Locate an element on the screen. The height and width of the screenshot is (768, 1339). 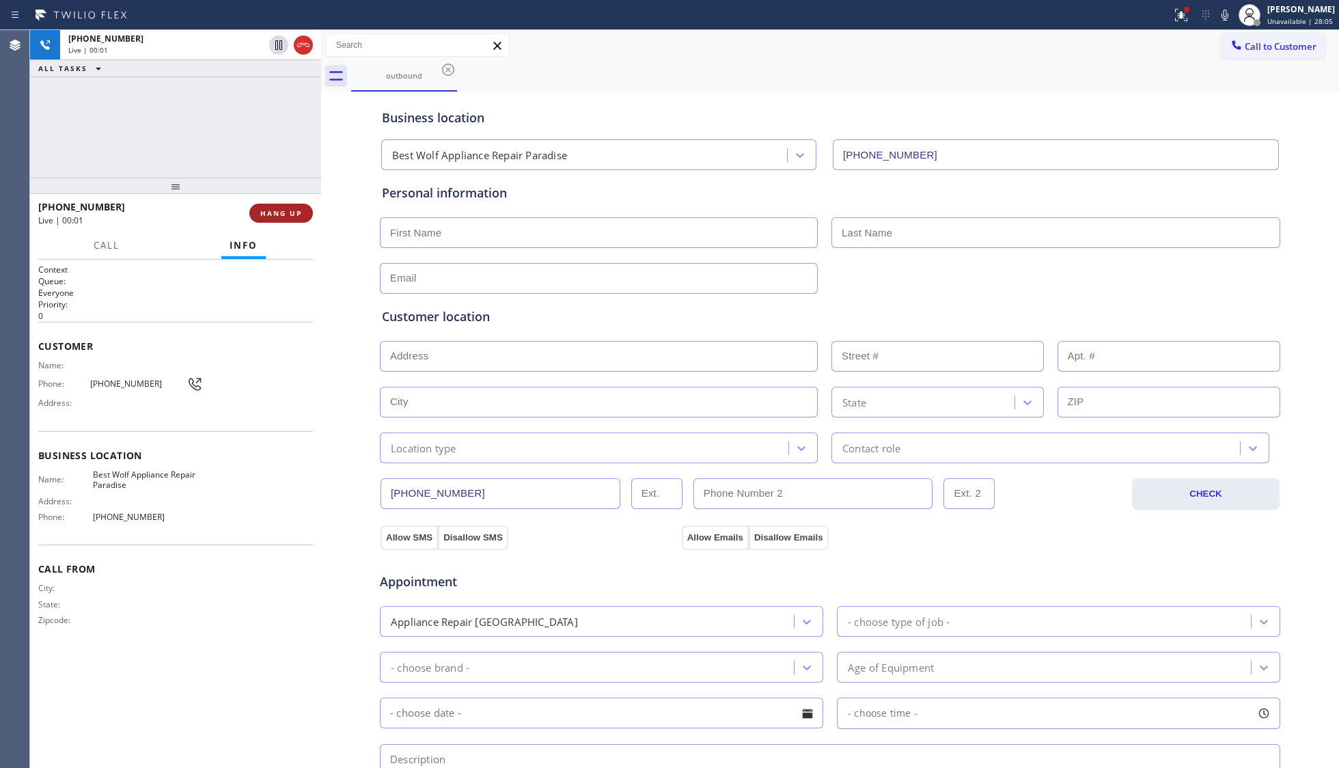
button: ALL TASKS is located at coordinates (72, 68).